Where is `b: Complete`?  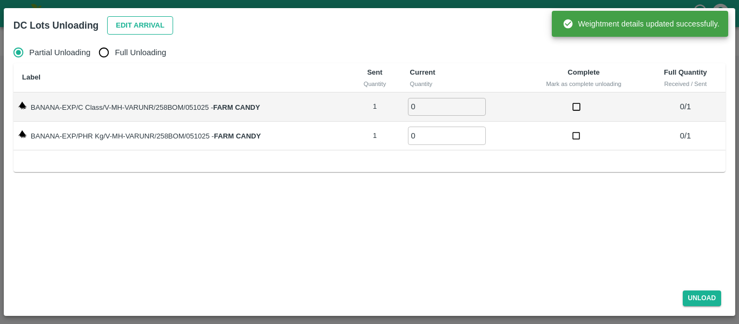
b: Complete is located at coordinates (583, 72).